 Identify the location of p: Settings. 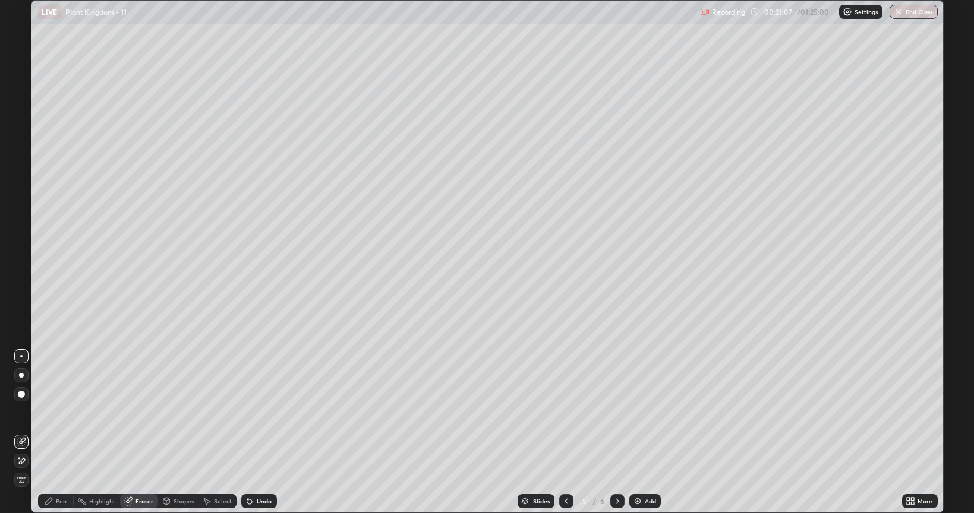
(866, 12).